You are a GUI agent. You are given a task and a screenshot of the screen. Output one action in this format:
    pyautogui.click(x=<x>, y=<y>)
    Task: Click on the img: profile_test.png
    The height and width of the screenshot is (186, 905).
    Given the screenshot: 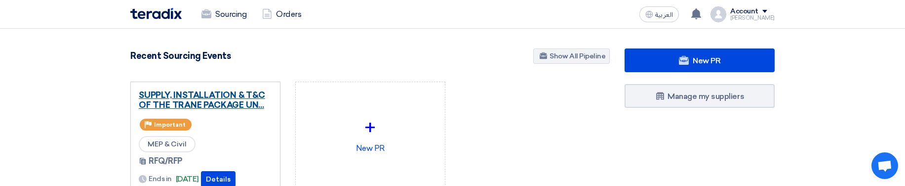 What is the action you would take?
    pyautogui.click(x=719, y=14)
    